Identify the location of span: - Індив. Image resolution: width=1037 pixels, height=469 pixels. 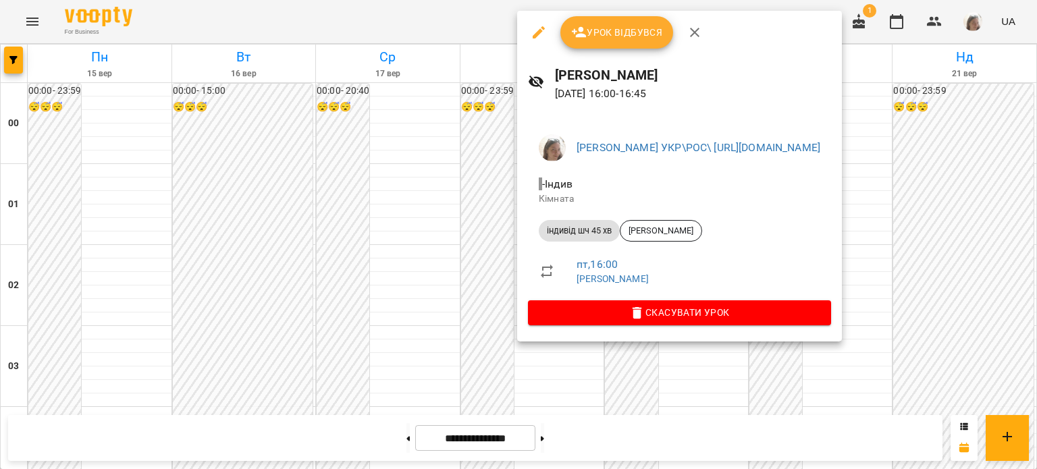
(557, 184).